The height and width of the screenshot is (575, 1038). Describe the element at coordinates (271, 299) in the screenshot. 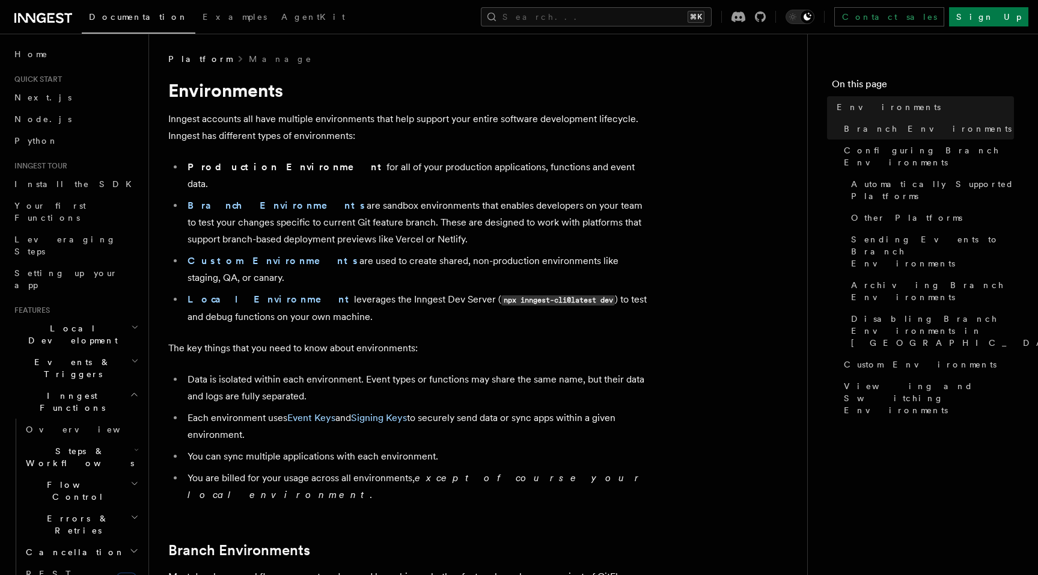

I see `a: Local Environment` at that location.